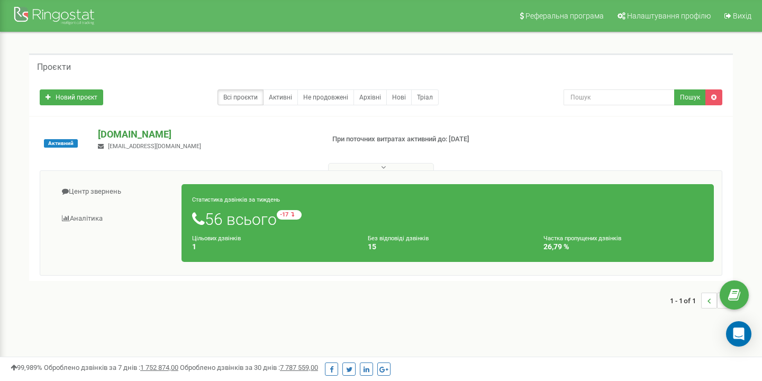 The image size is (762, 381). Describe the element at coordinates (370, 97) in the screenshot. I see `a: Архівні` at that location.